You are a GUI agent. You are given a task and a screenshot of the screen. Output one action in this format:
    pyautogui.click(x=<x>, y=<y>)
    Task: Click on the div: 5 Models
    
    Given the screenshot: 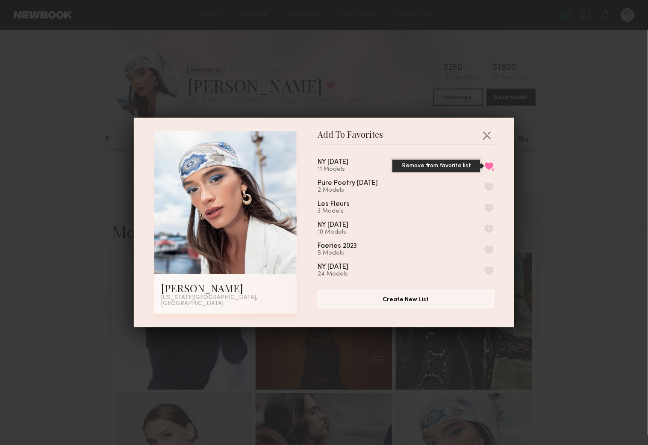 What is the action you would take?
    pyautogui.click(x=348, y=253)
    